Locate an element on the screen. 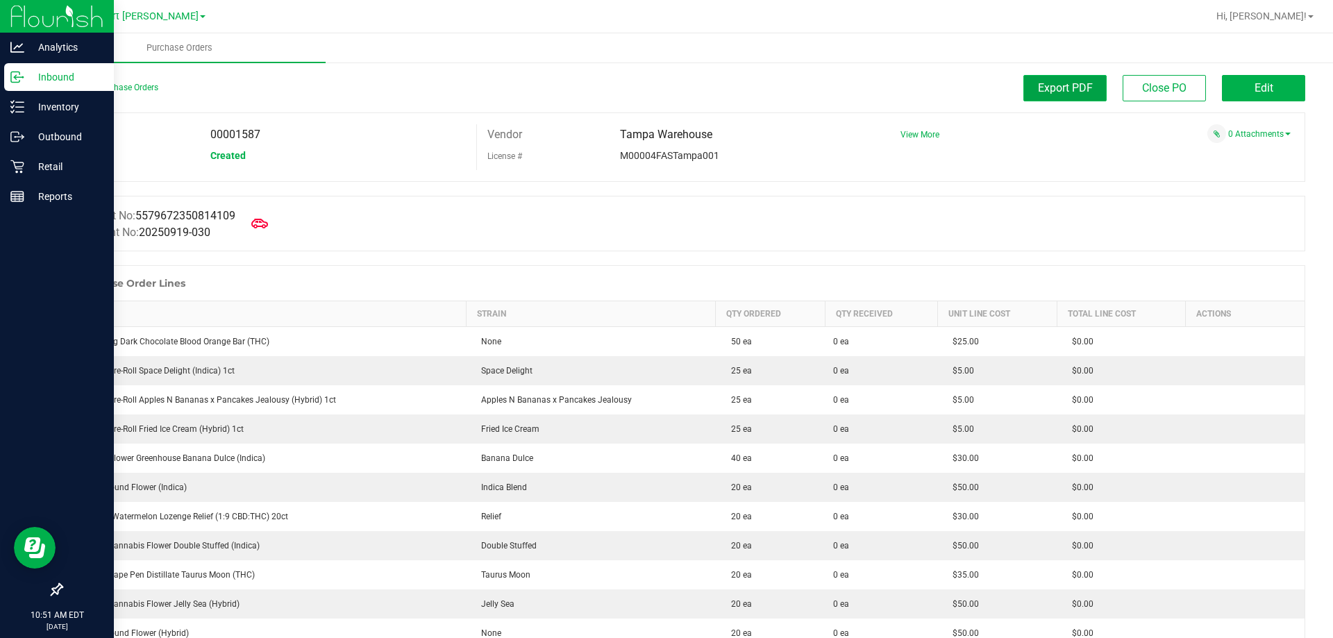  a: View More is located at coordinates (920, 135).